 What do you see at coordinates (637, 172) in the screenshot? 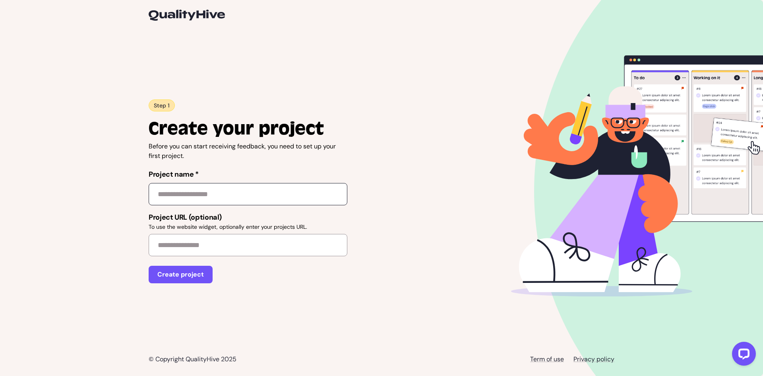
I see `img: Welcome guide` at bounding box center [637, 172].